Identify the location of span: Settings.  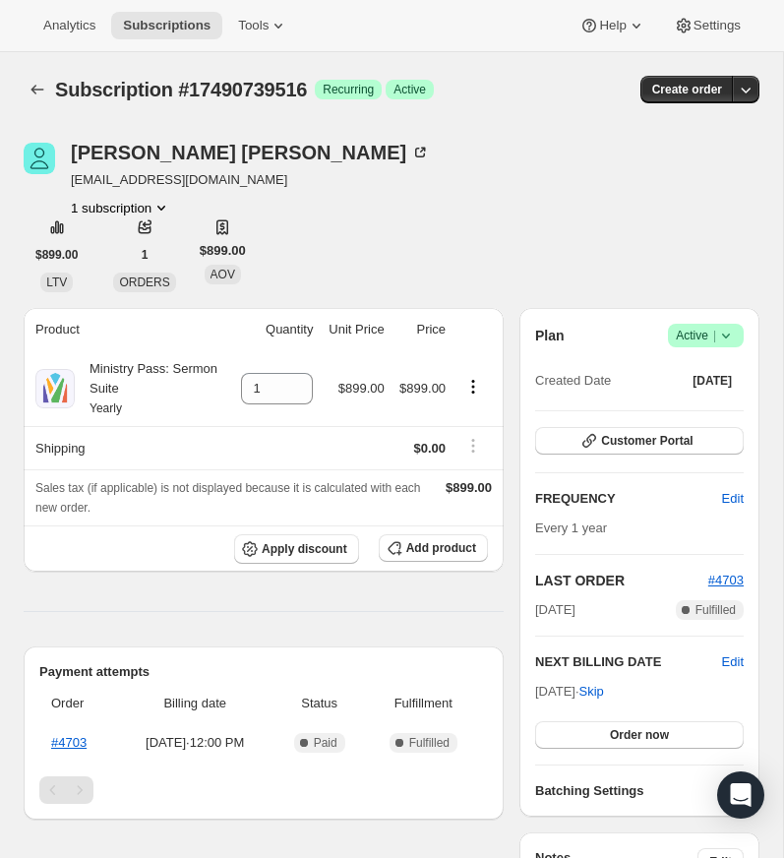
(717, 26).